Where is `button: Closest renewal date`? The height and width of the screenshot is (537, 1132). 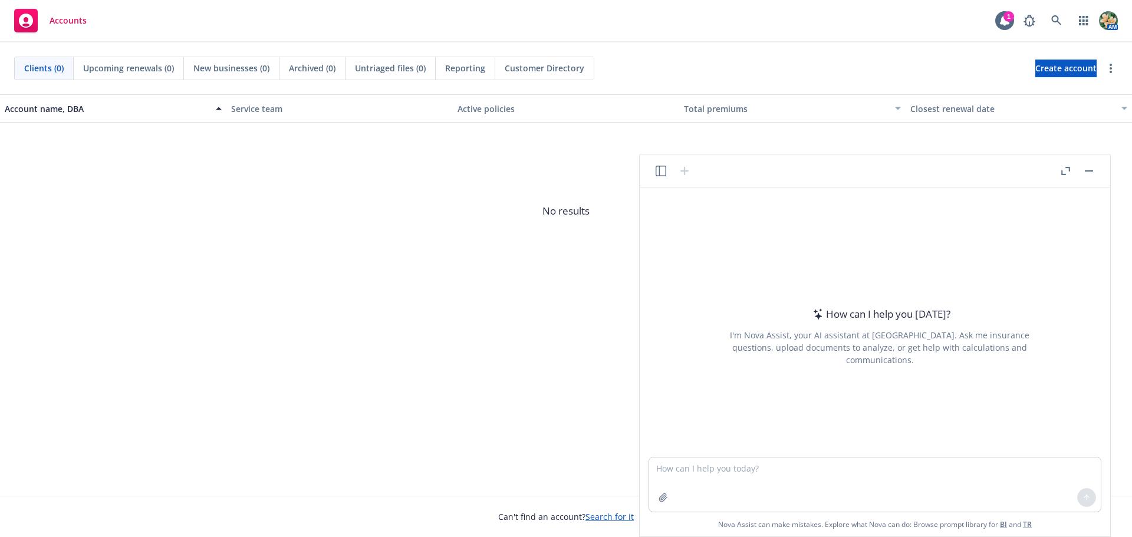 button: Closest renewal date is located at coordinates (1019, 109).